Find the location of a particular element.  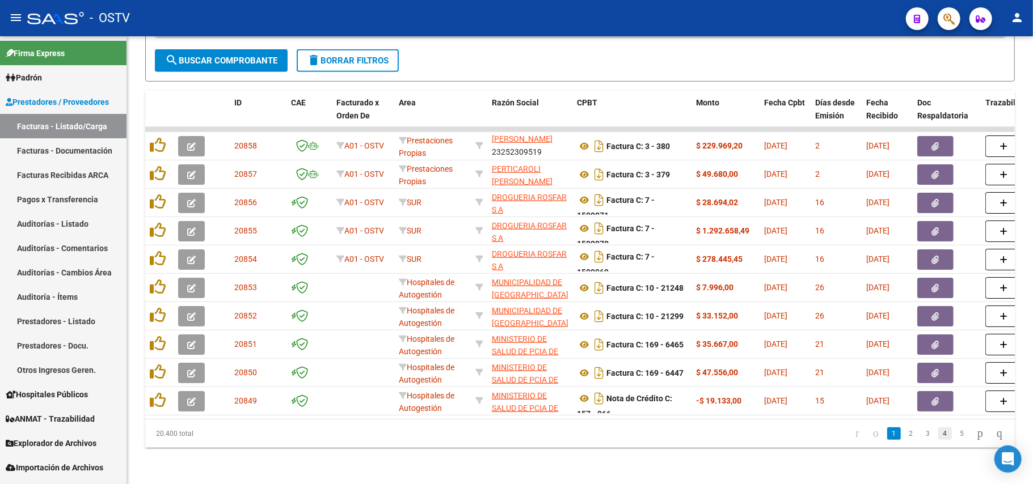

span: CPBT is located at coordinates (587, 103).